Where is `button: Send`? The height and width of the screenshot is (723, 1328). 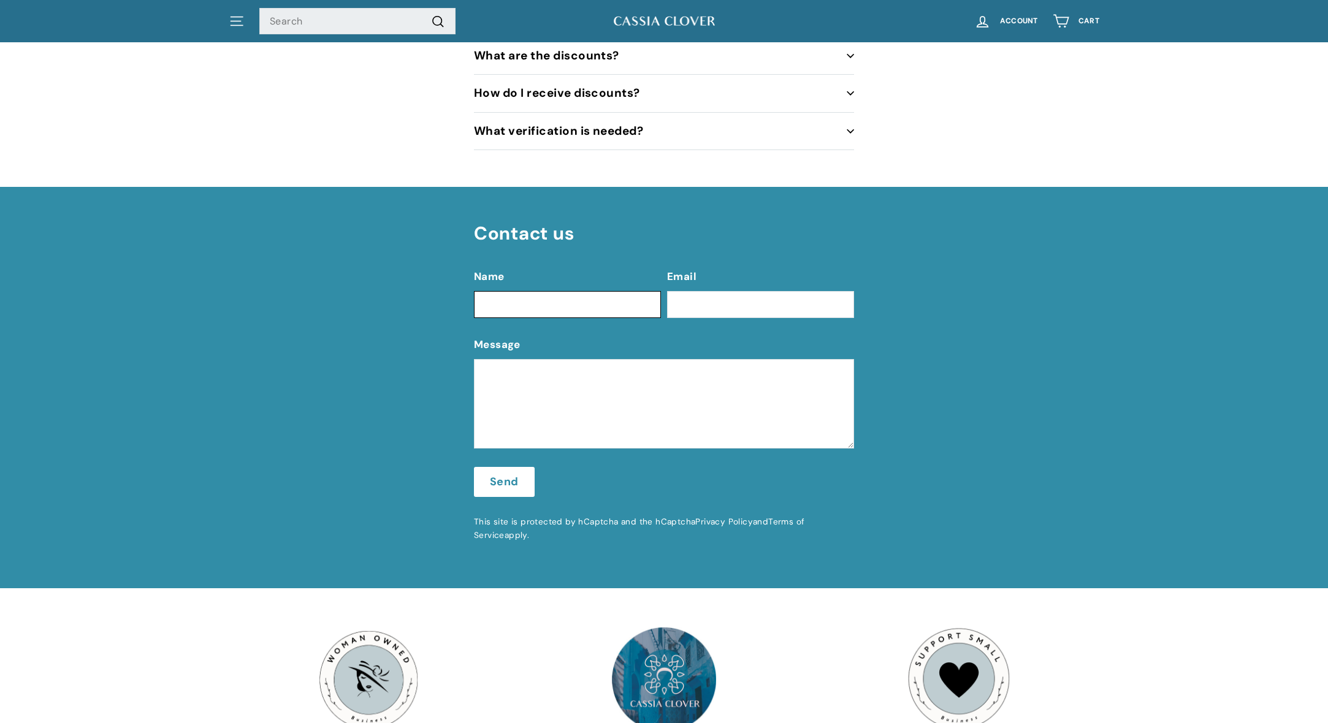
button: Send is located at coordinates (504, 482).